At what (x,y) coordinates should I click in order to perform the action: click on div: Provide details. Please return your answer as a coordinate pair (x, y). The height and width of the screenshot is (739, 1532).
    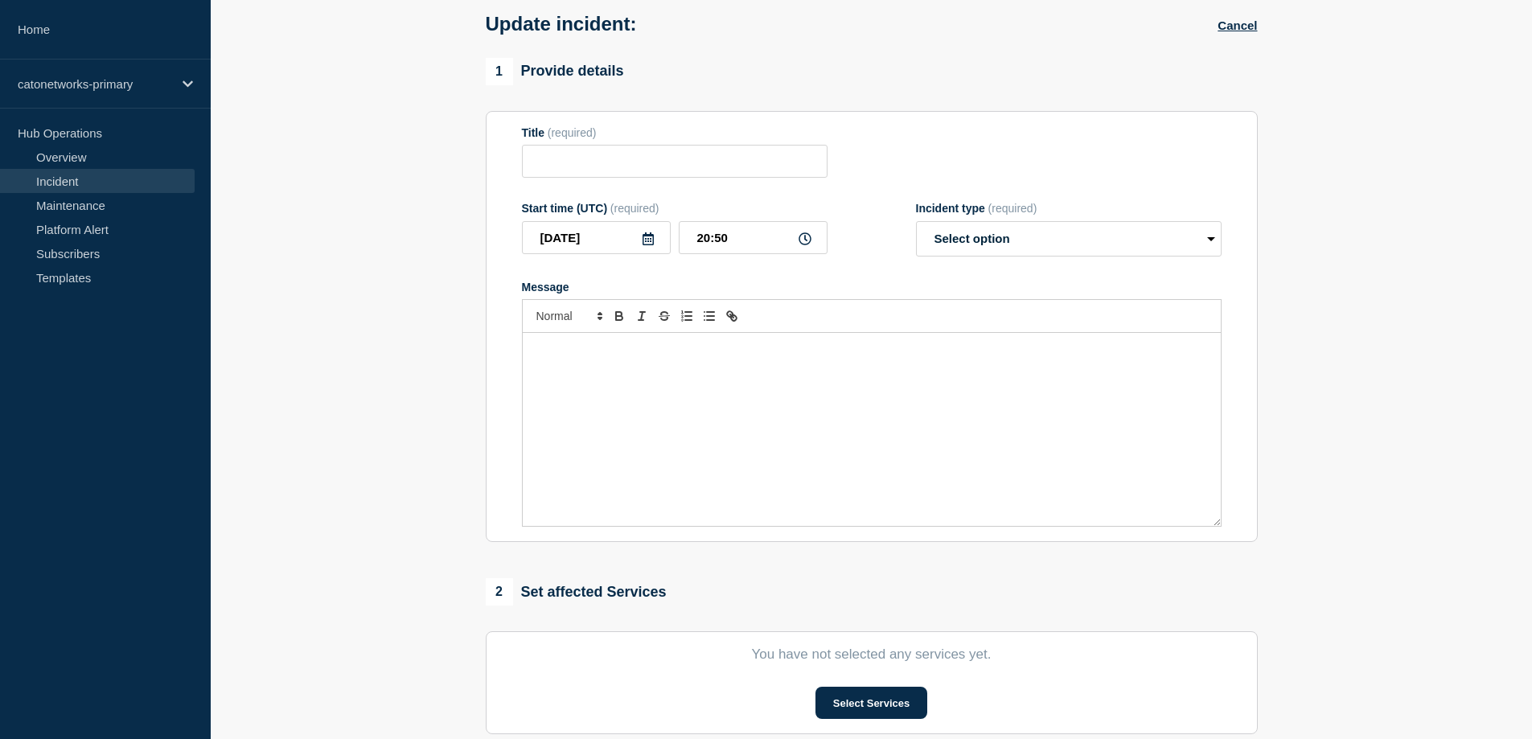
    Looking at the image, I should click on (555, 72).